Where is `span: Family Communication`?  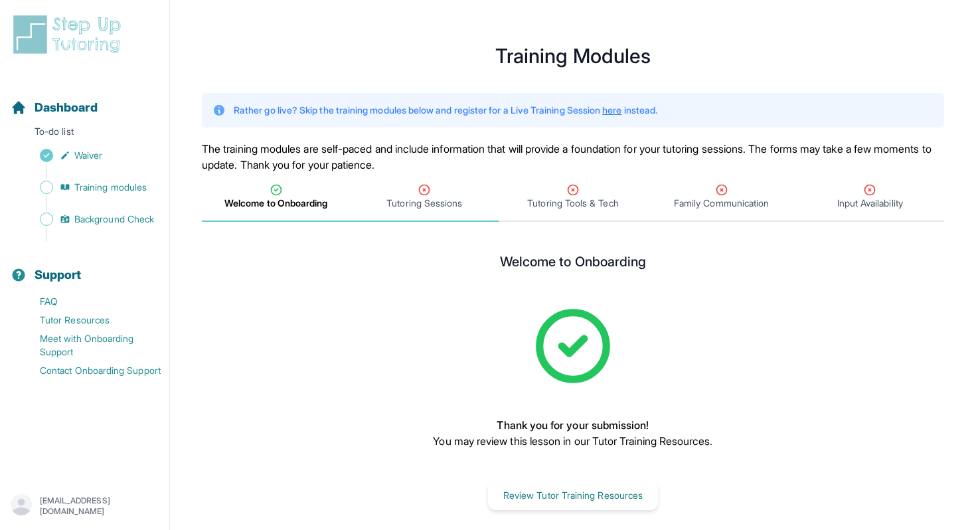 span: Family Communication is located at coordinates (721, 203).